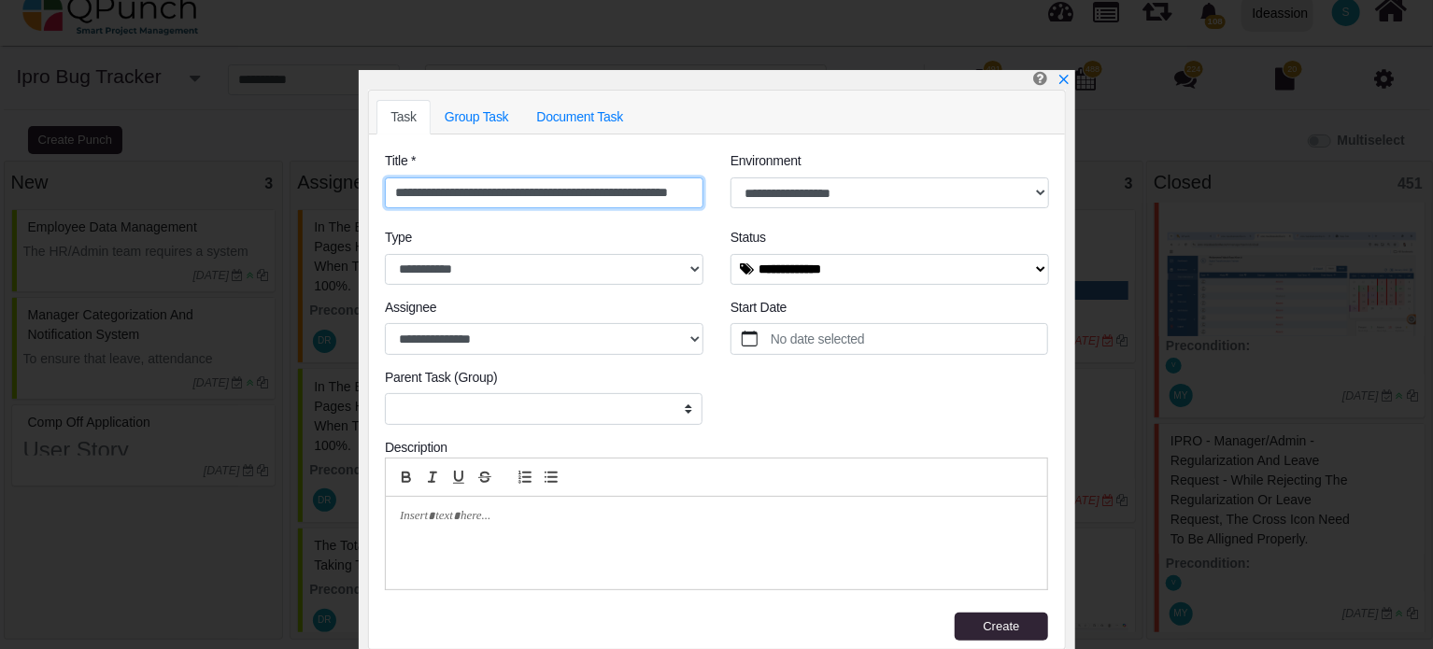  I want to click on a: Document Task, so click(579, 117).